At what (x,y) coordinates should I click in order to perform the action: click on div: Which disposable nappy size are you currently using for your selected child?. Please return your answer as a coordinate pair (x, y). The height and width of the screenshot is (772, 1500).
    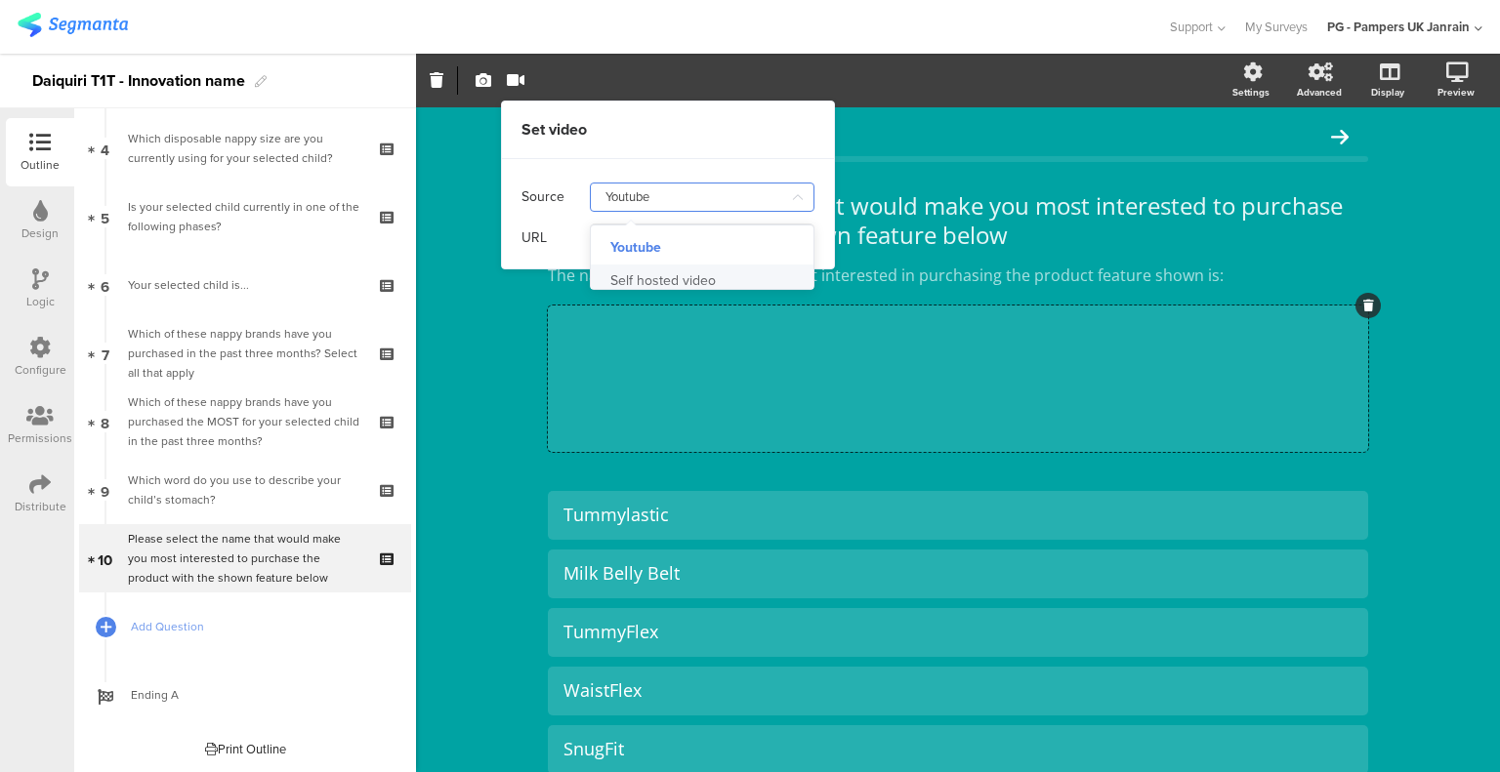
    Looking at the image, I should click on (244, 148).